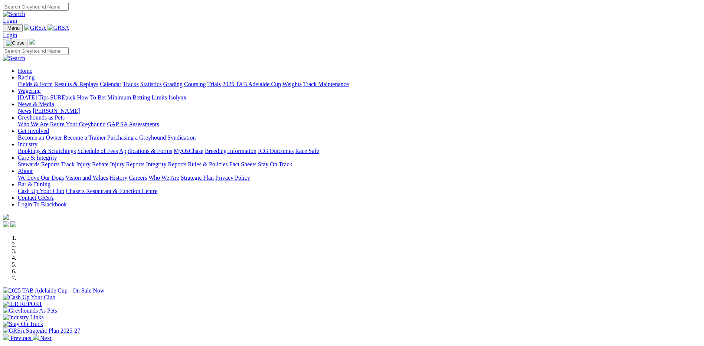 This screenshot has height=346, width=704. Describe the element at coordinates (137, 97) in the screenshot. I see `a: Minimum Betting Limits` at that location.